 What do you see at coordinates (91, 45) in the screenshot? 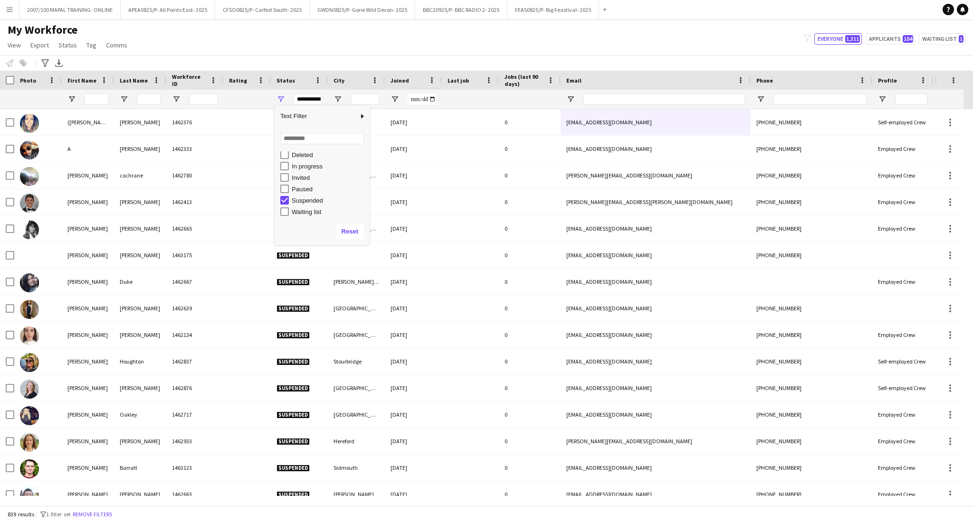
I see `a: Tag` at bounding box center [91, 45].